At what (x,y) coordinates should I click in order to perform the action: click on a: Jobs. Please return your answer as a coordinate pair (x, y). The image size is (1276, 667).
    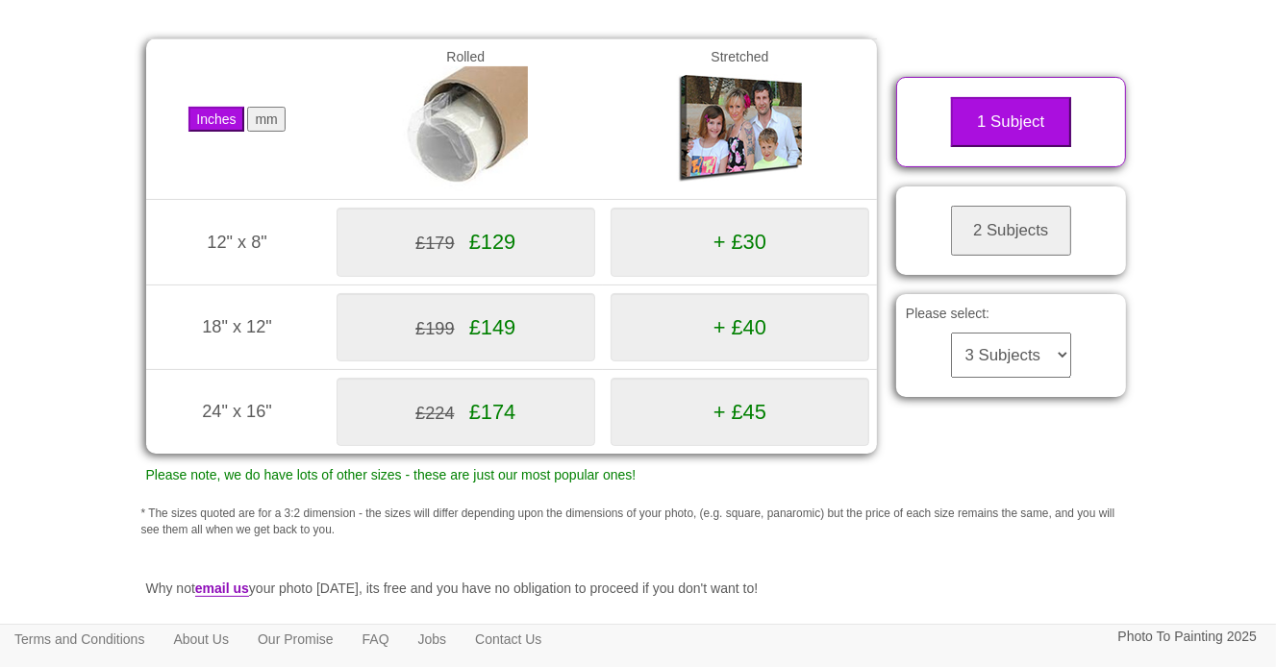
    Looking at the image, I should click on (433, 639).